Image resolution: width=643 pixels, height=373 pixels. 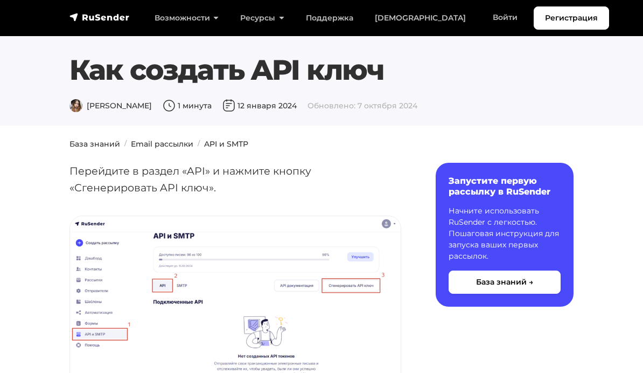 What do you see at coordinates (95, 144) in the screenshot?
I see `a: База знаний` at bounding box center [95, 144].